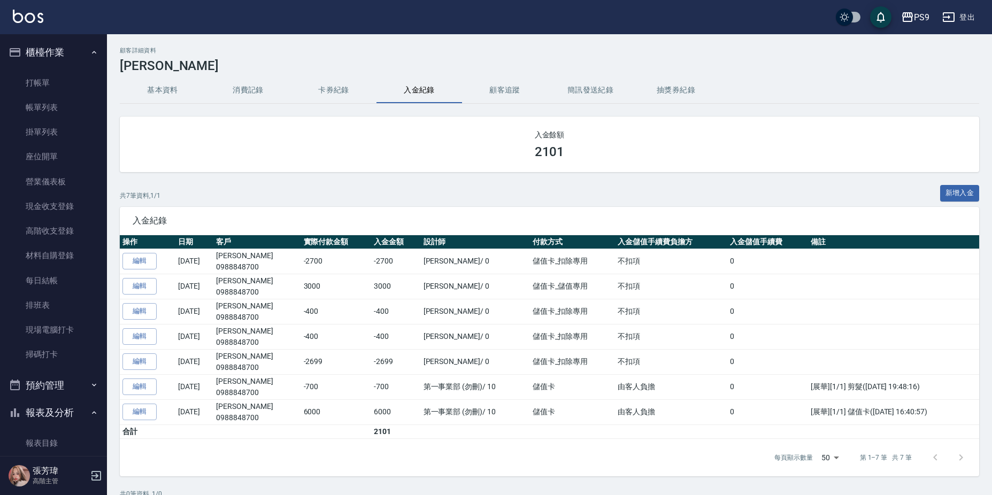  What do you see at coordinates (148, 242) in the screenshot?
I see `th: 操作` at bounding box center [148, 242].